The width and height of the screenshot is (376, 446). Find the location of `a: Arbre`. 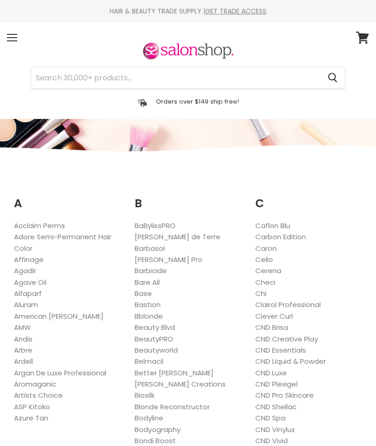

a: Arbre is located at coordinates (23, 350).